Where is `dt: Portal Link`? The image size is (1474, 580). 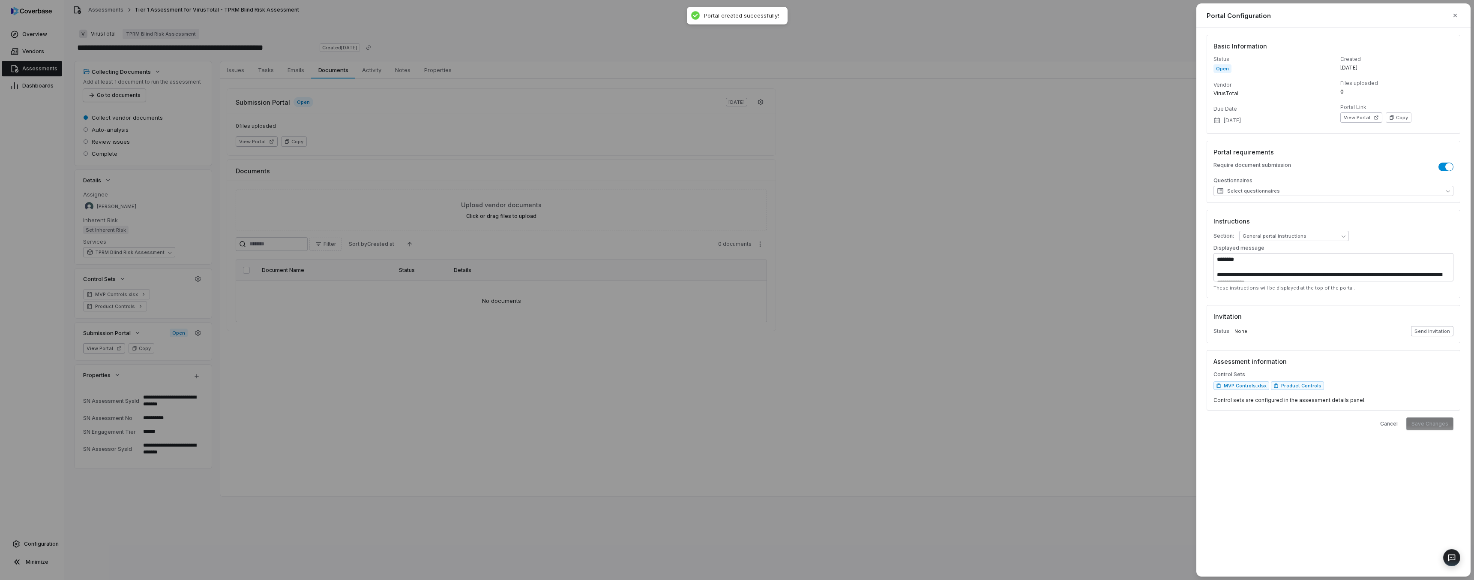 dt: Portal Link is located at coordinates (1397, 107).